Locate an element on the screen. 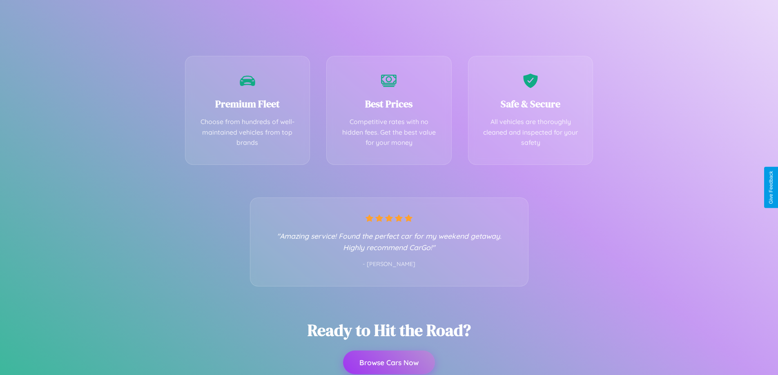  p: Competitive rates with no hidden fees. Get the best value for your money is located at coordinates (389, 132).